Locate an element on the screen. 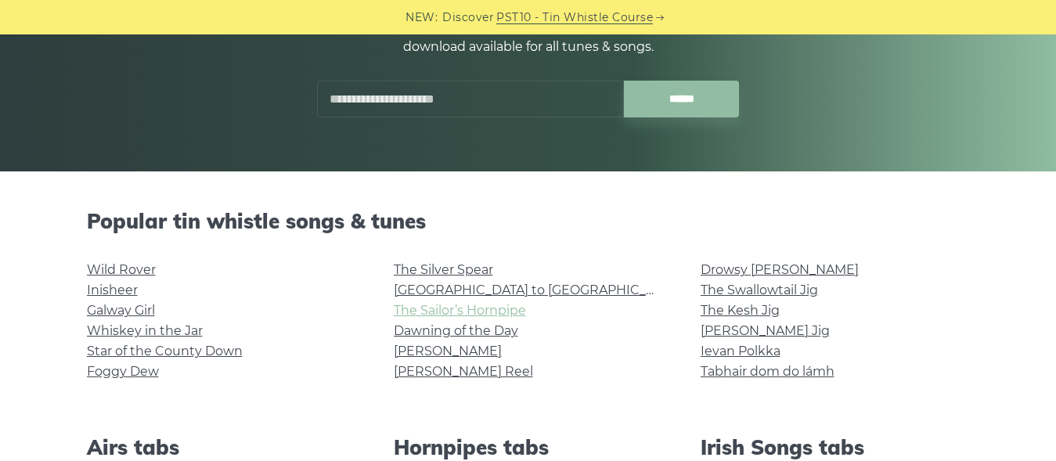 Image resolution: width=1056 pixels, height=461 pixels. a: Tabhair dom do lámh is located at coordinates (767, 371).